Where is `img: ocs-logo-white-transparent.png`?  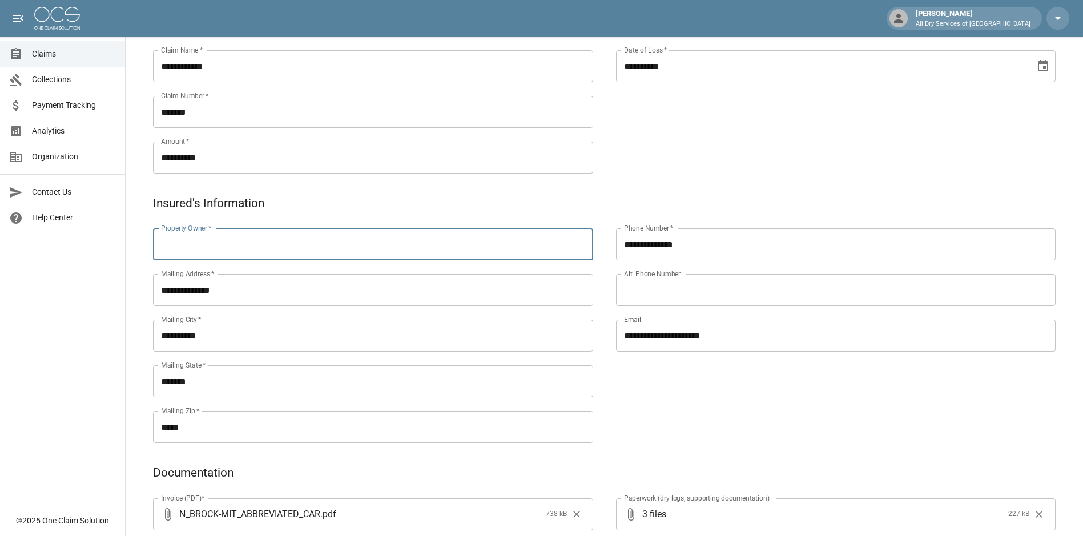
img: ocs-logo-white-transparent.png is located at coordinates (57, 18).